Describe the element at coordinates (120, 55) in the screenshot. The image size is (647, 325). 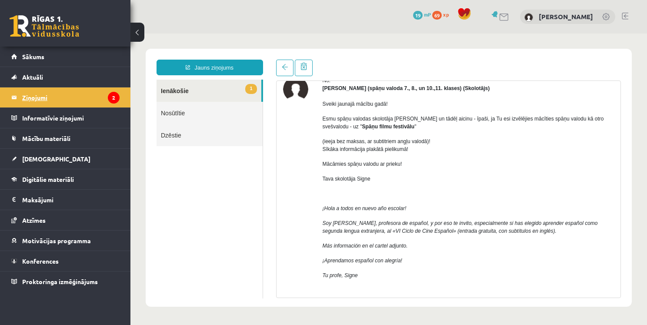
I see `span: 1` at that location.